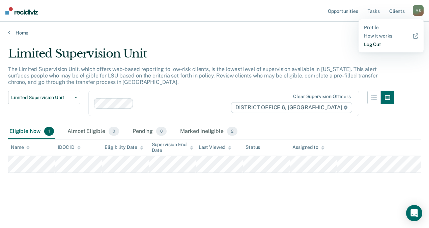 The width and height of the screenshot is (429, 228). I want to click on div: Name, so click(20, 147).